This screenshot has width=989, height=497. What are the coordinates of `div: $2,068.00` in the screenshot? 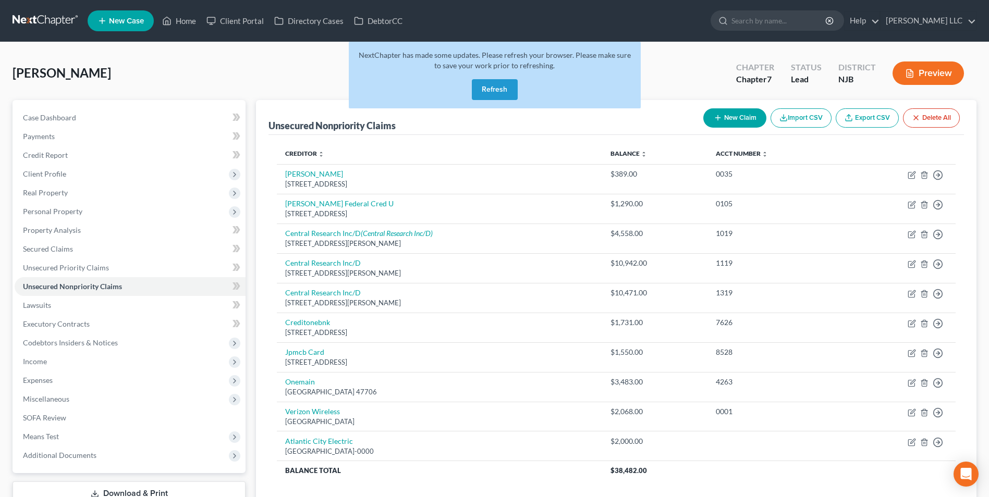 It's located at (655, 412).